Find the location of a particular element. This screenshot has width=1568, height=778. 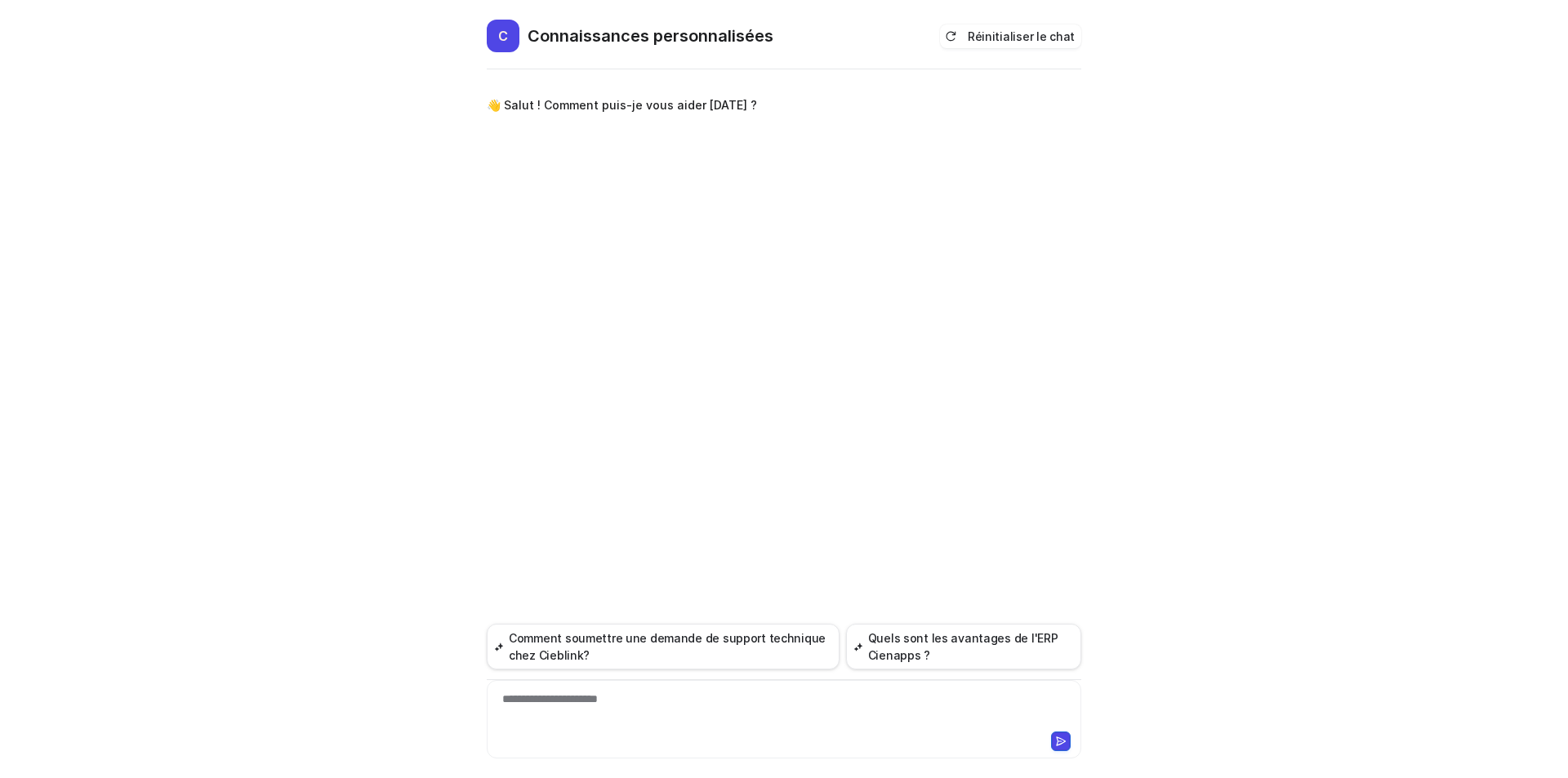

button: Quels sont les avantages de l'ERP Cienapps ? is located at coordinates (963, 647).